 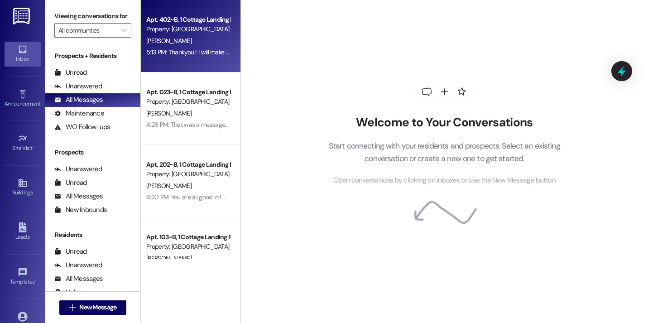 What do you see at coordinates (73, 292) in the screenshot?
I see `div: Unknown` at bounding box center [73, 292].